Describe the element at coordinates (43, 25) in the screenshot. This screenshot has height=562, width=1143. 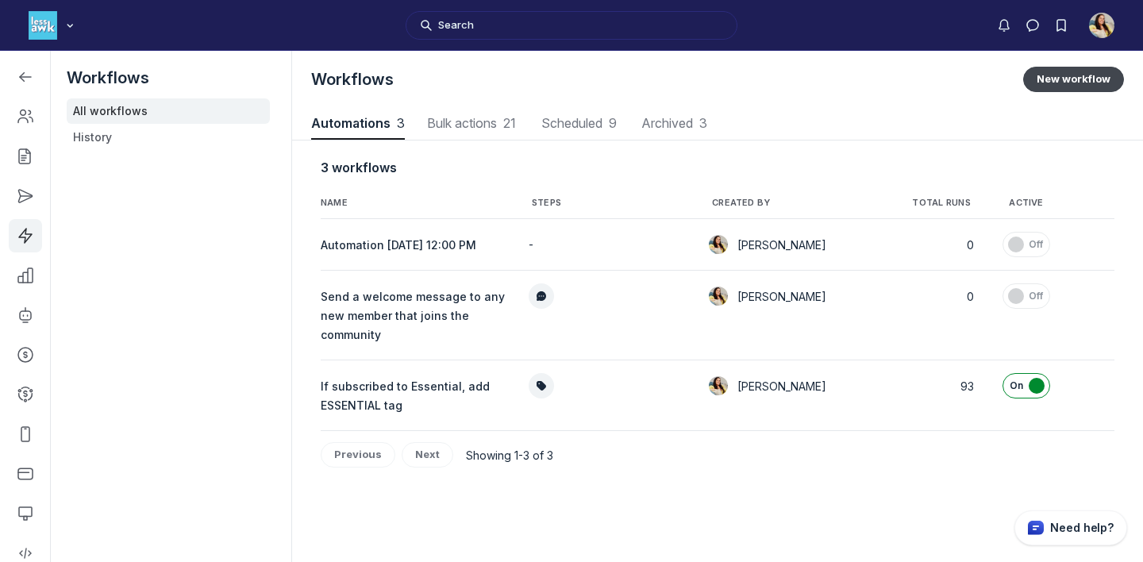
I see `img: Less Awkward Hub logo` at that location.